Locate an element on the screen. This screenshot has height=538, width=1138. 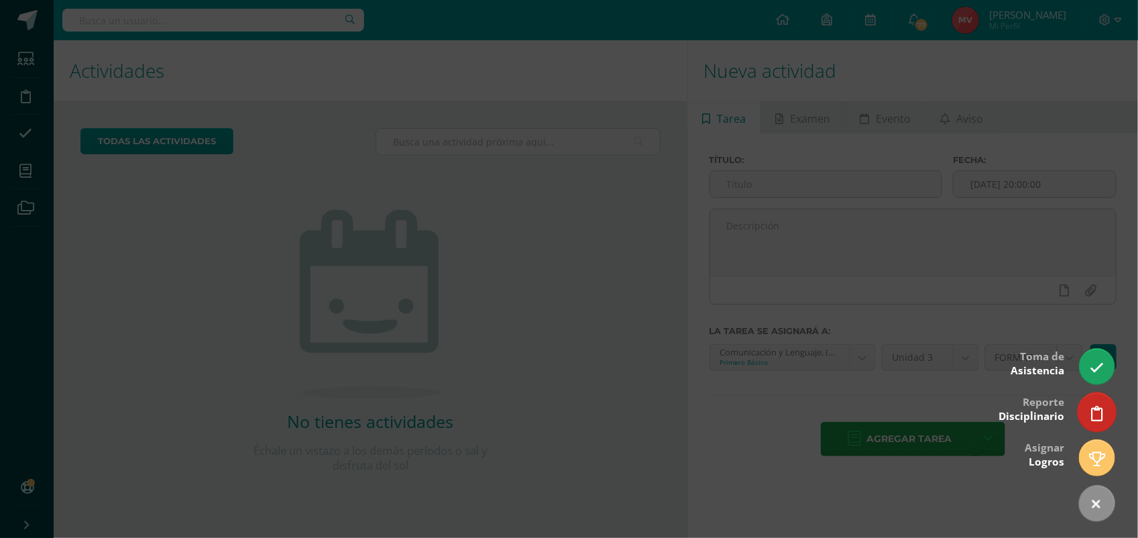
div: Asignar is located at coordinates (1045, 454).